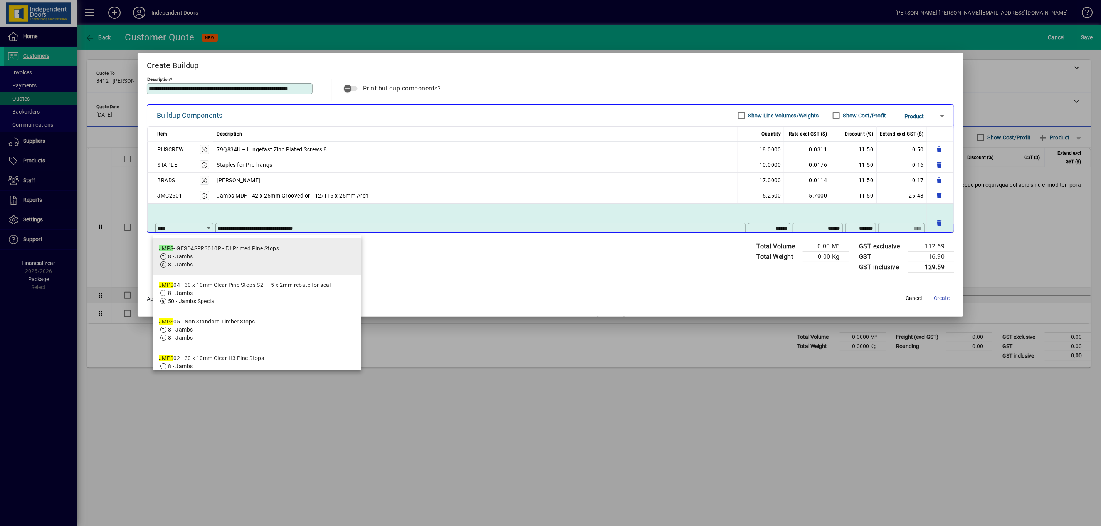 Image resolution: width=1101 pixels, height=526 pixels. What do you see at coordinates (807, 180) in the screenshot?
I see `div: 0.0114` at bounding box center [807, 180].